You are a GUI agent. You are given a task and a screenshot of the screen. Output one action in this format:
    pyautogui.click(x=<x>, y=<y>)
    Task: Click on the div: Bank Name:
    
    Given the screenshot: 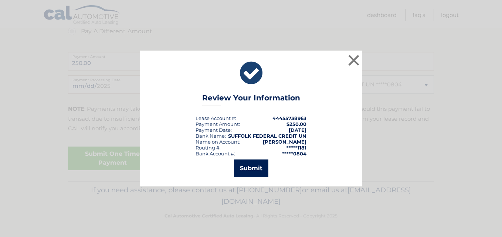 What is the action you would take?
    pyautogui.click(x=211, y=136)
    